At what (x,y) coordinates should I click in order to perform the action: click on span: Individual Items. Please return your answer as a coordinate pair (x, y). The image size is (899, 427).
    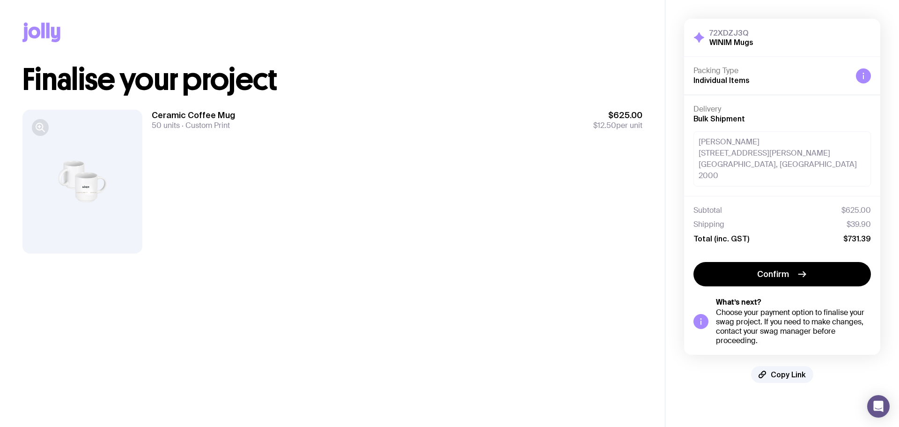
    Looking at the image, I should click on (722, 80).